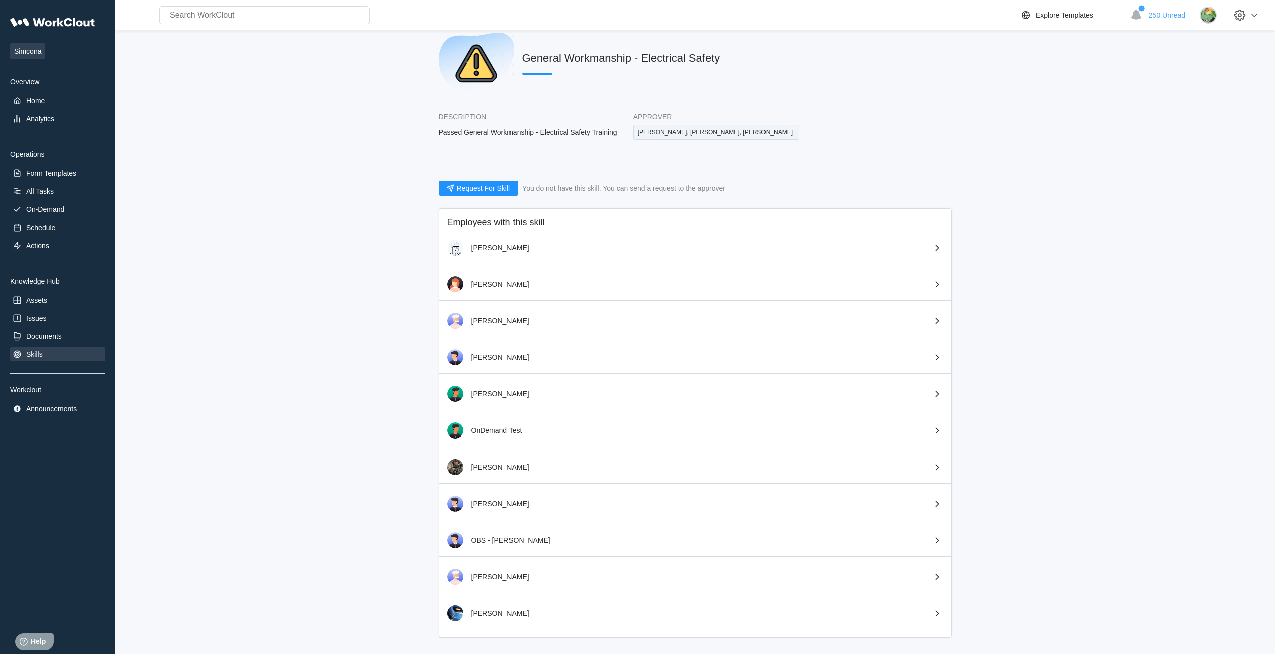 The image size is (1275, 654). I want to click on div: Passed General Workmanship - Electrical Safety Training, so click(528, 132).